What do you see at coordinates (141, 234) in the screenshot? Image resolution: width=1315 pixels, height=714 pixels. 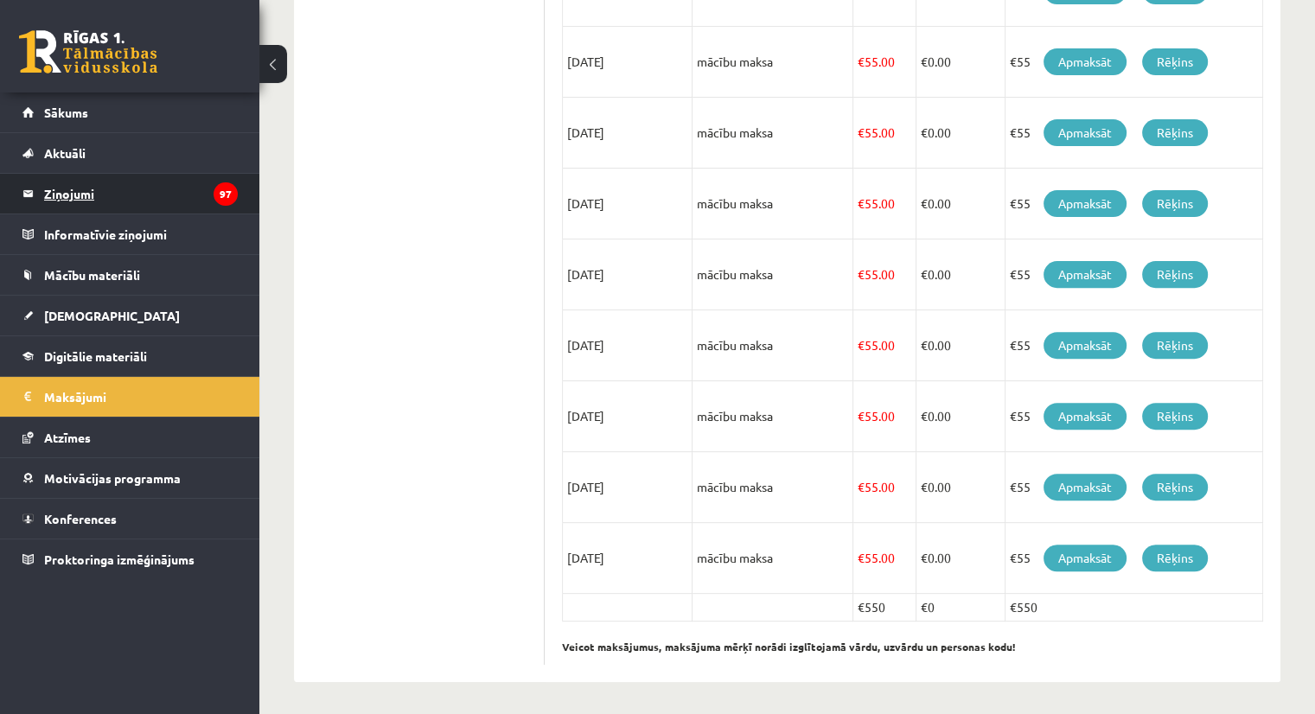 I see `legend: Informatīvie ziņojumi` at bounding box center [141, 234].